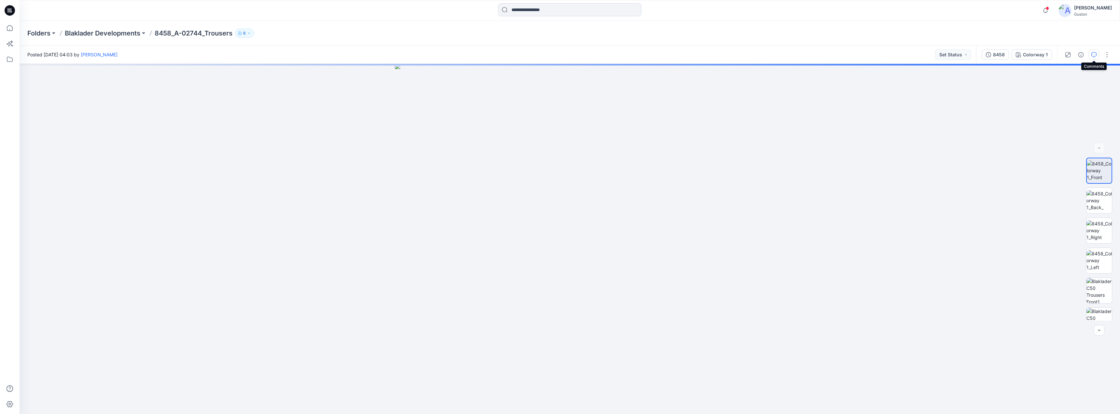 This screenshot has width=1120, height=414. What do you see at coordinates (1081, 55) in the screenshot?
I see `button: Details` at bounding box center [1081, 55].